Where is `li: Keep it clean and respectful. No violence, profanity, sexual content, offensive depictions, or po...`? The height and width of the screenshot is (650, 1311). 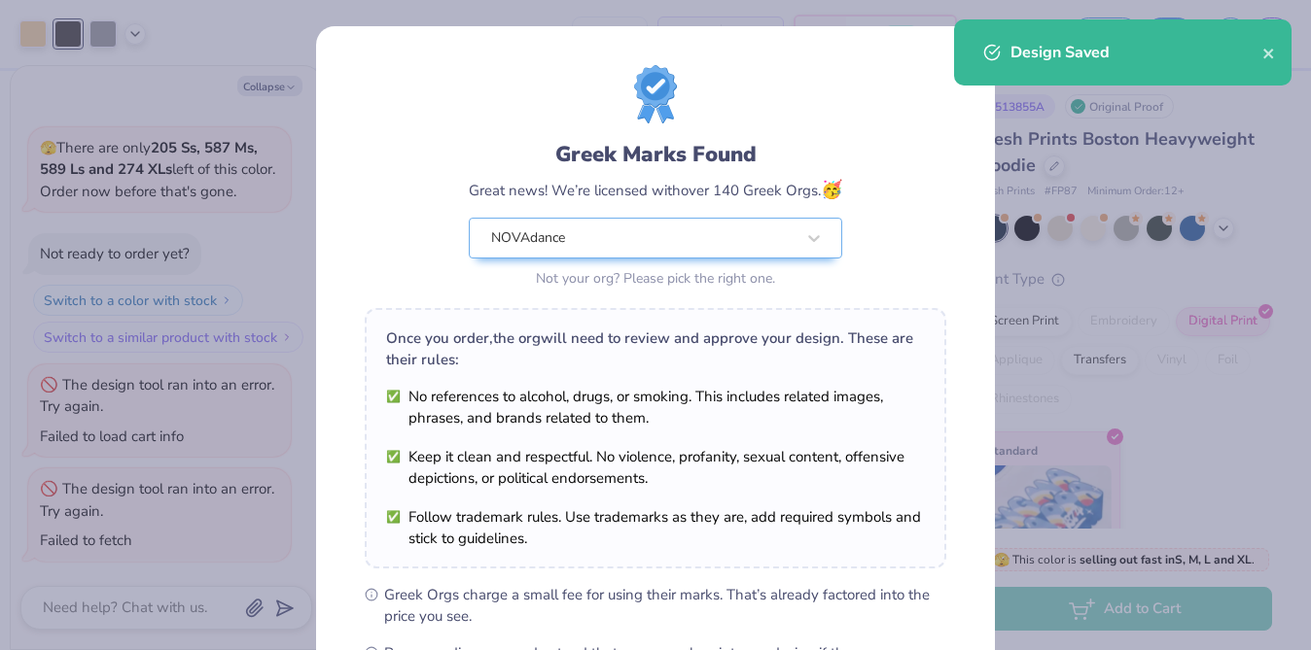
li: Keep it clean and respectful. No violence, profanity, sexual content, offensive depictions, or po... is located at coordinates (655, 468).